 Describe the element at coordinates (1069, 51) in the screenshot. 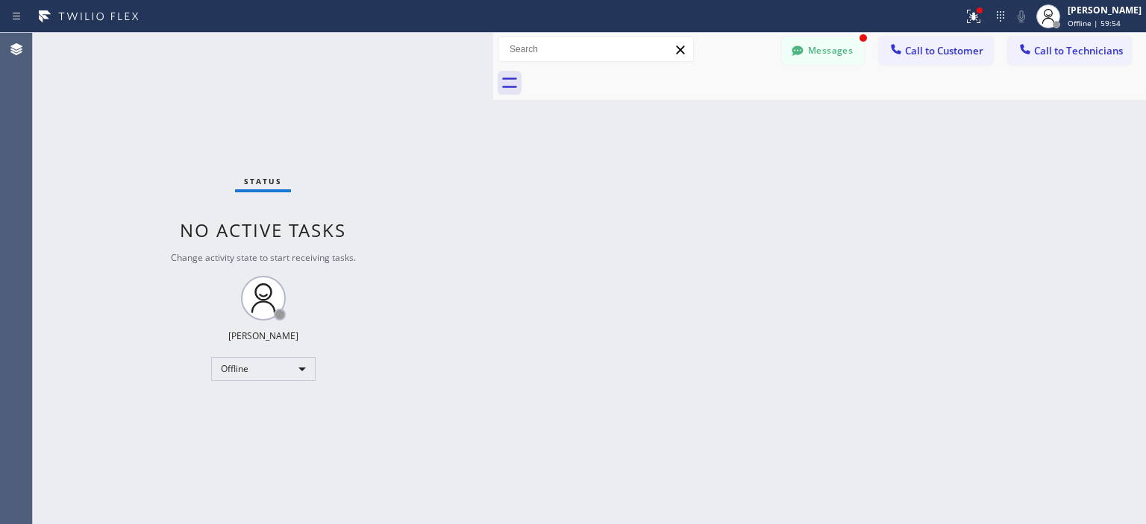

I see `button: Call to Technicians` at that location.